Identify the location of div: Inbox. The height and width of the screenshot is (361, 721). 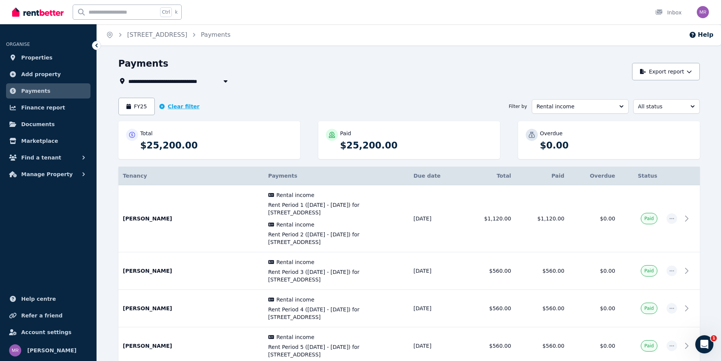
(669, 12).